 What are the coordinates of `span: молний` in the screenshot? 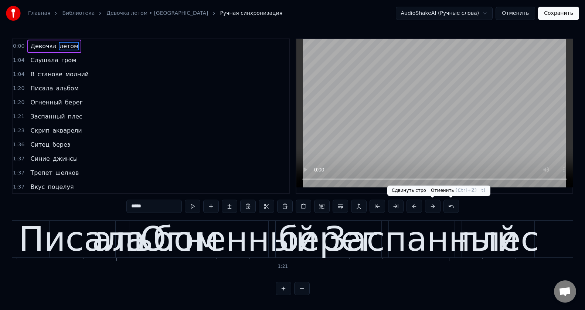 It's located at (77, 74).